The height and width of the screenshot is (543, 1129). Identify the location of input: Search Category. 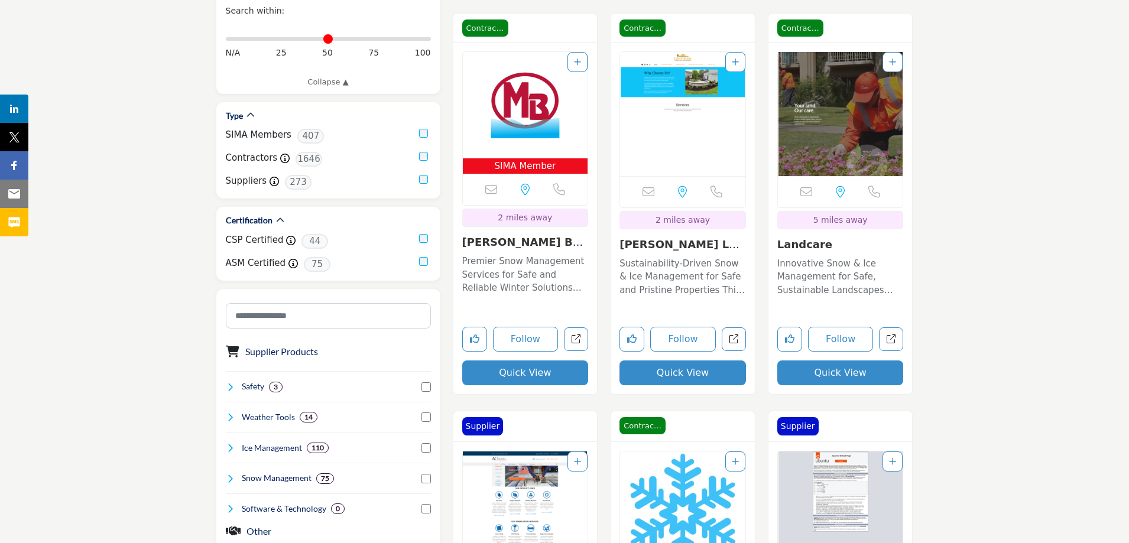
(328, 316).